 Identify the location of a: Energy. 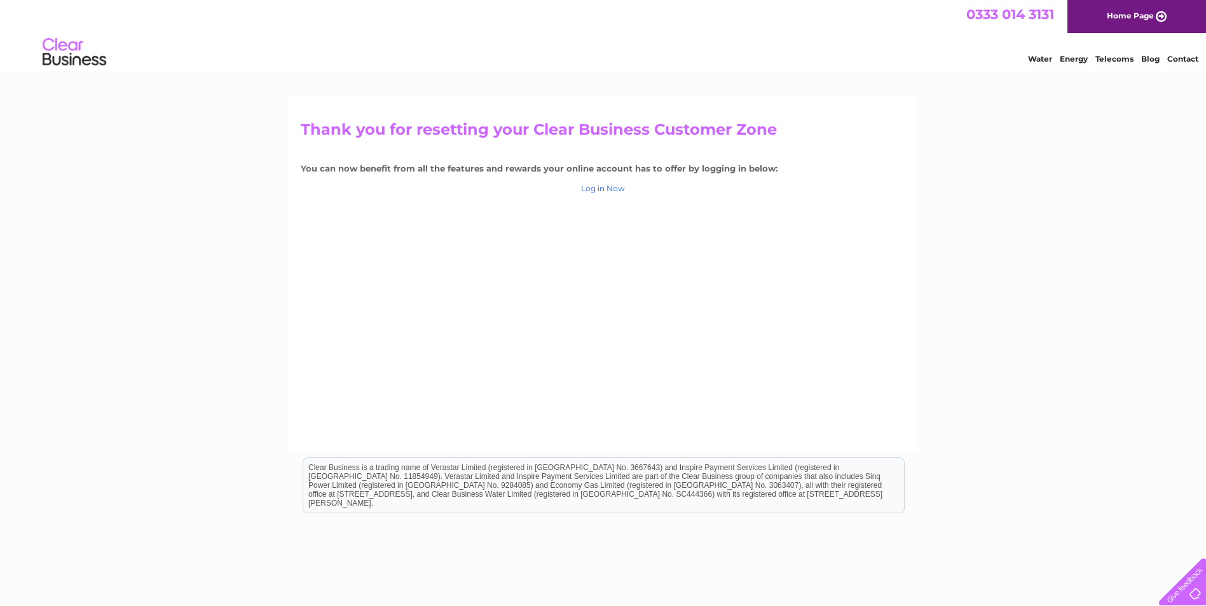
(1074, 58).